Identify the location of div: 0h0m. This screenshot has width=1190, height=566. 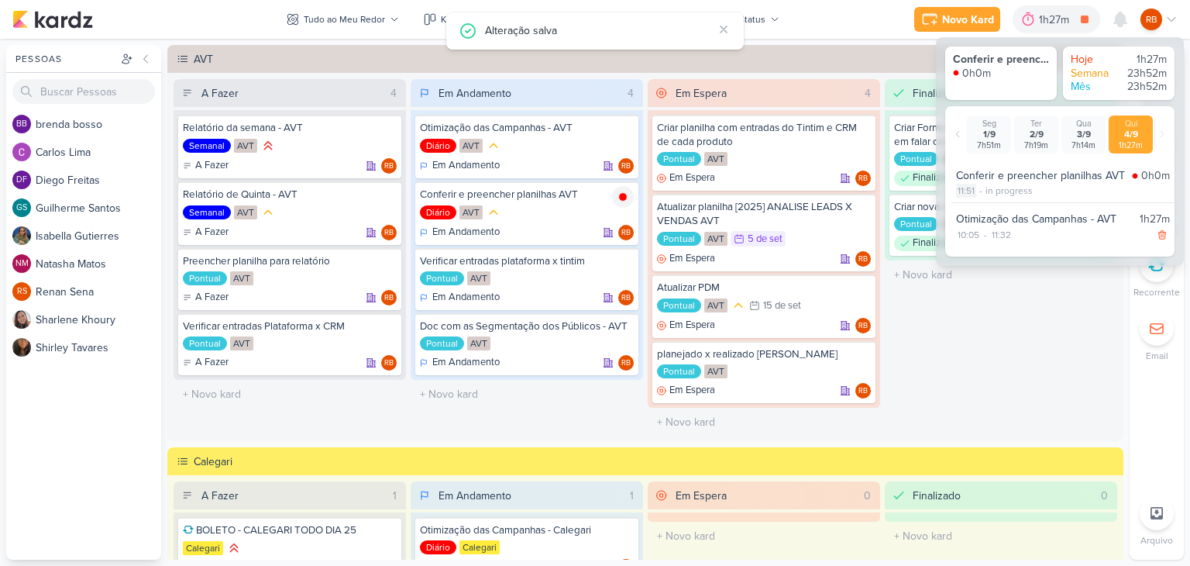
(977, 74).